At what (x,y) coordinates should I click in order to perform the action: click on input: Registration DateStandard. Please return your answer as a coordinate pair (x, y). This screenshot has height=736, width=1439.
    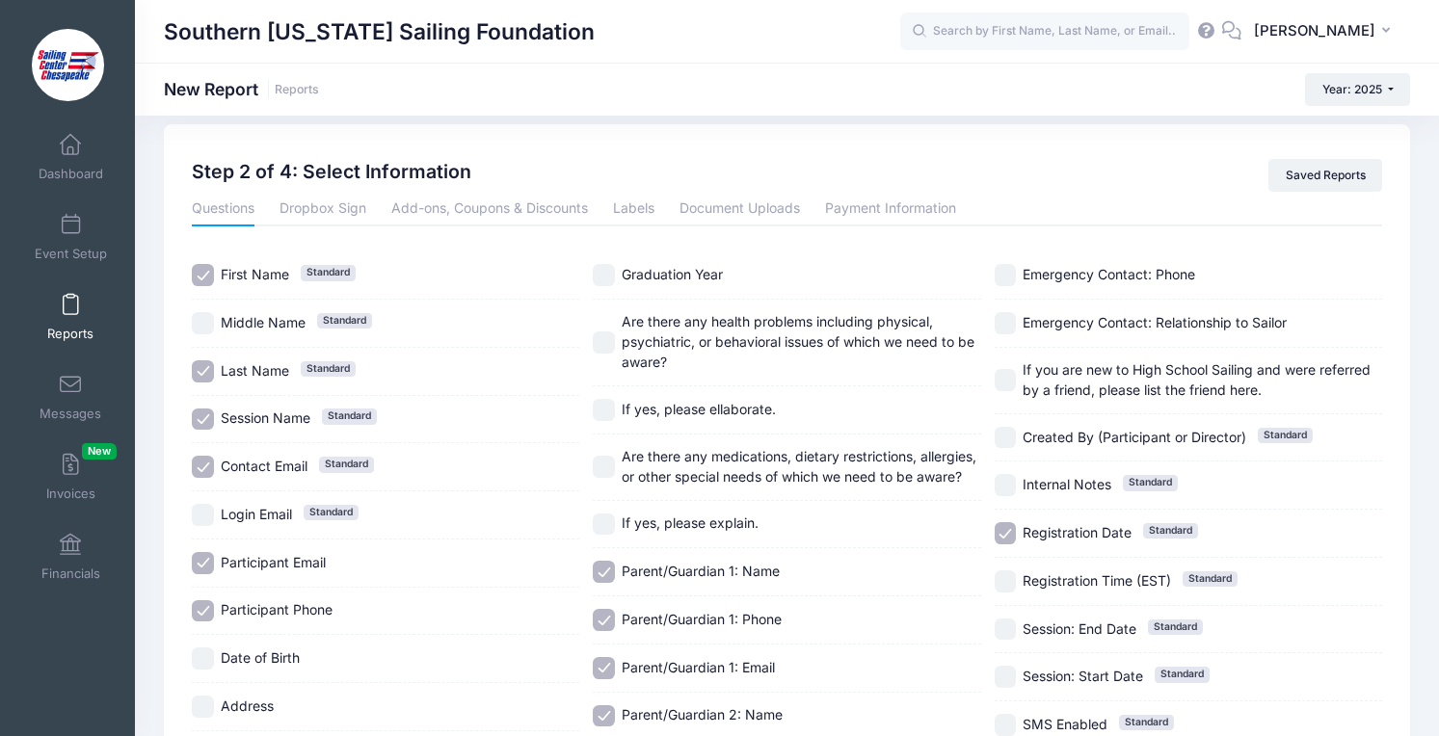
    Looking at the image, I should click on (1005, 533).